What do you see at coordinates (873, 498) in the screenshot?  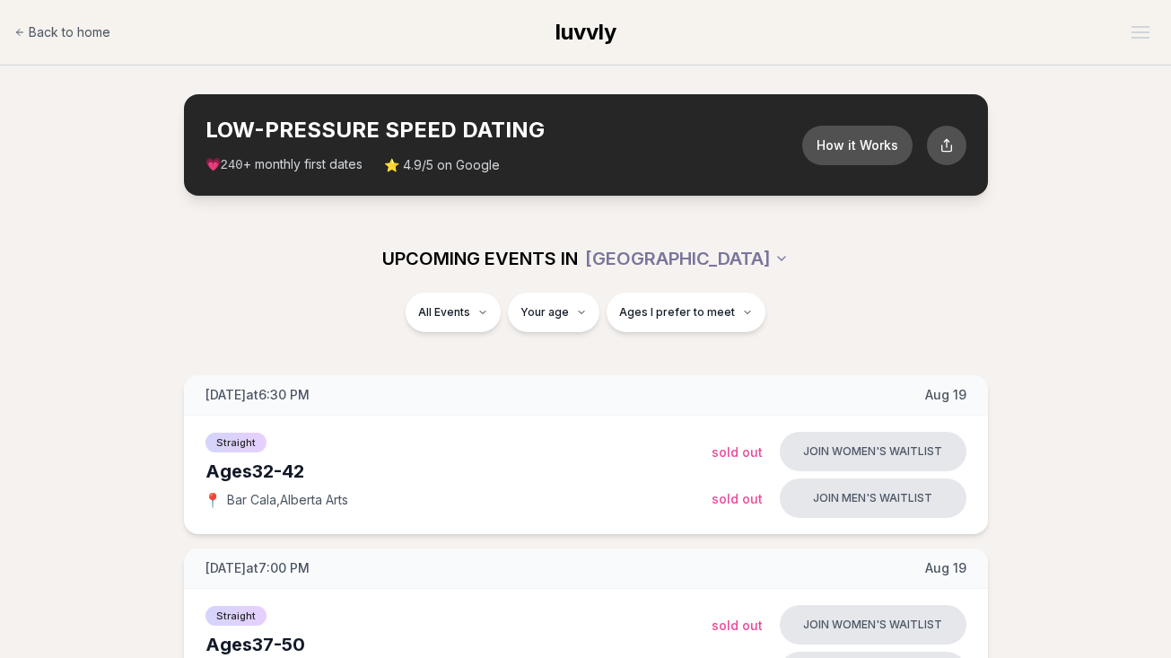 I see `a: Join men's waitlist` at bounding box center [873, 498].